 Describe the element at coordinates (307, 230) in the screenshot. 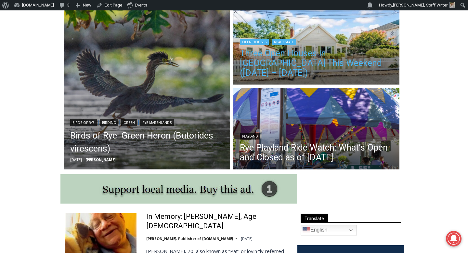

I see `img: en` at that location.